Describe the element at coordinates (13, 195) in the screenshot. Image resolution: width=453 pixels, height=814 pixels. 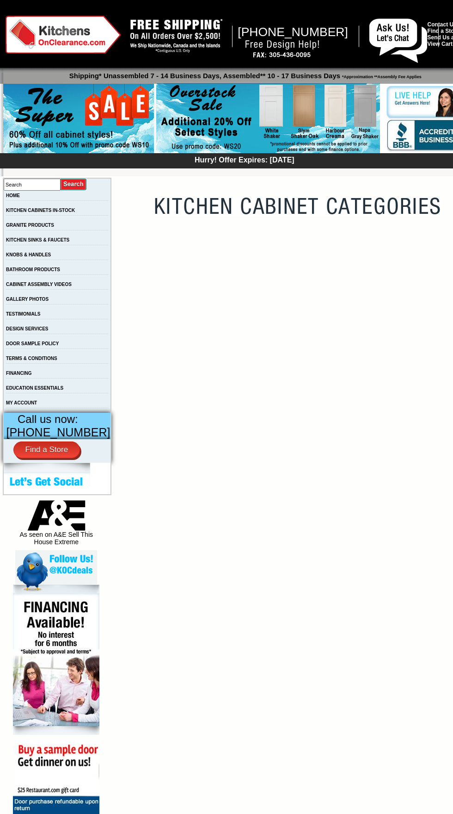
I see `a: HOME` at that location.